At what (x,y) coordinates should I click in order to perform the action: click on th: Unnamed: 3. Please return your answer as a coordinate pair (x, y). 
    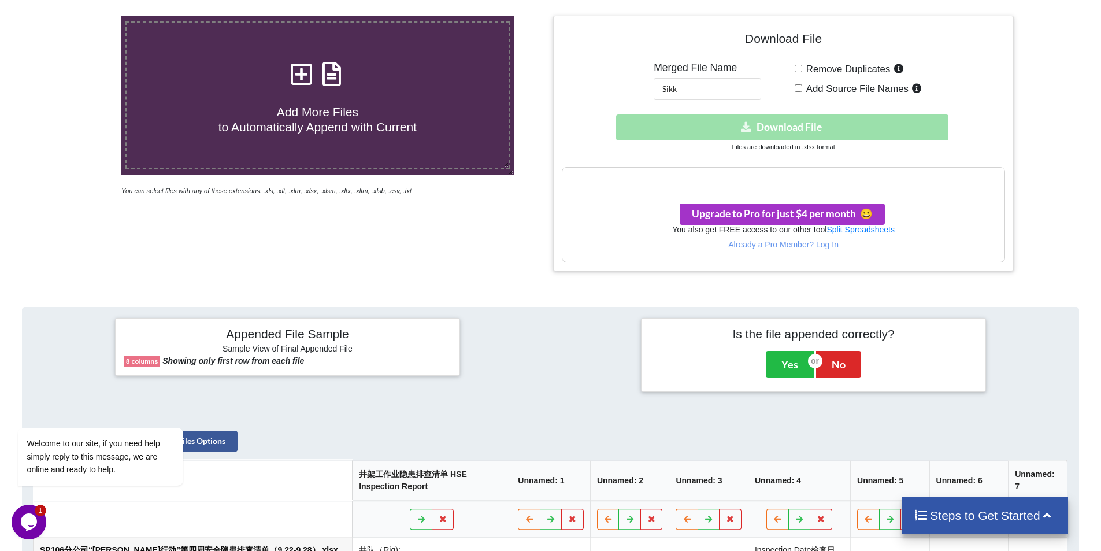
    Looking at the image, I should click on (709, 480).